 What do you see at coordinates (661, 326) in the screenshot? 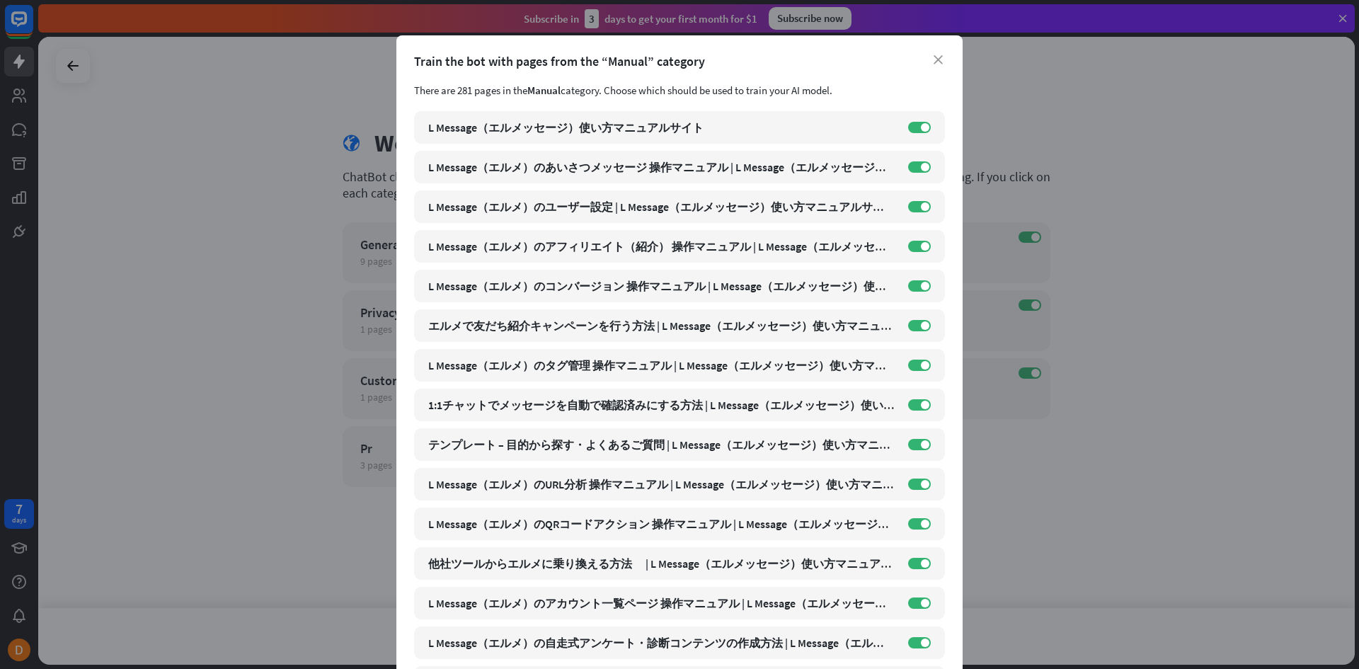
I see `div: エルメで友だち紹介キャンペーンを行う方法 | L Message（エルメッセージ）使い方マニュアルサイト` at bounding box center [661, 326].